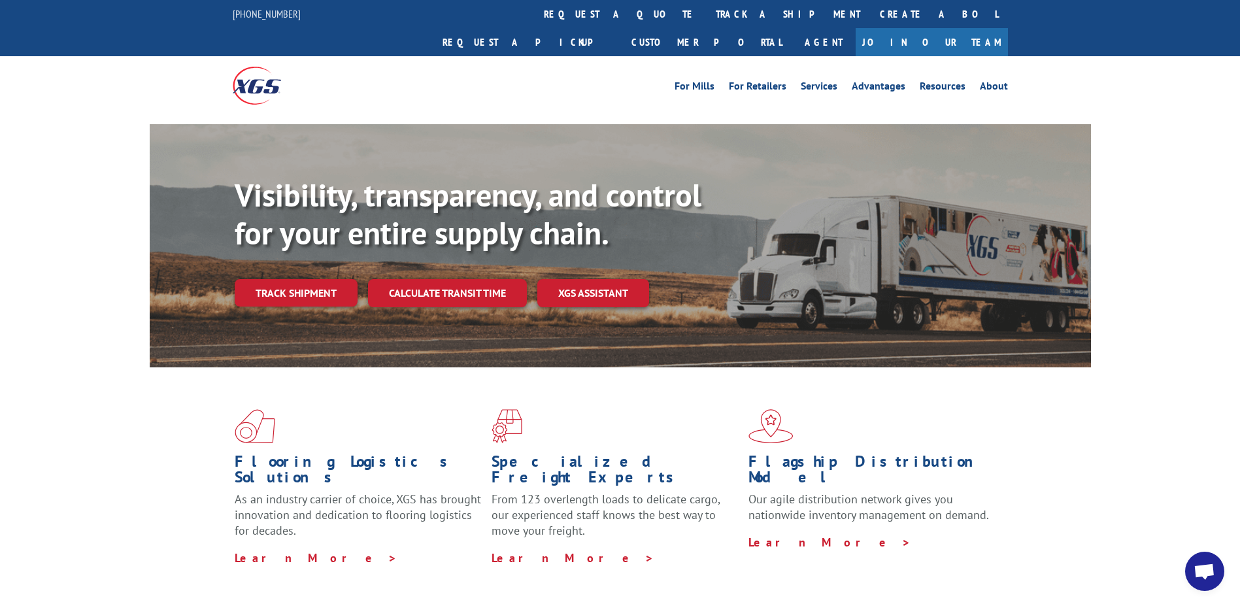  What do you see at coordinates (1204, 571) in the screenshot?
I see `div: Open chat` at bounding box center [1204, 571].